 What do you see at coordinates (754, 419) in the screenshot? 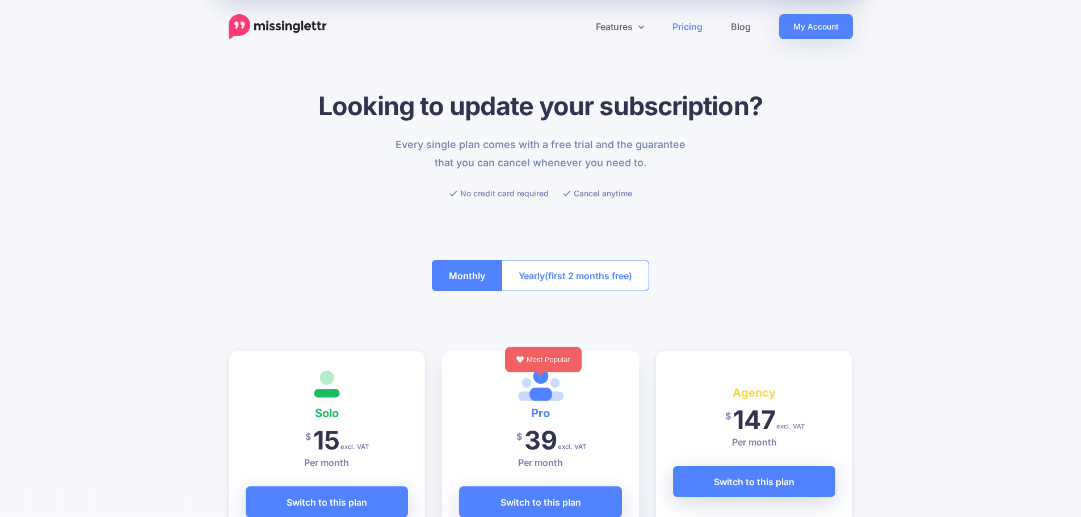
I see `span: 147` at bounding box center [754, 419].